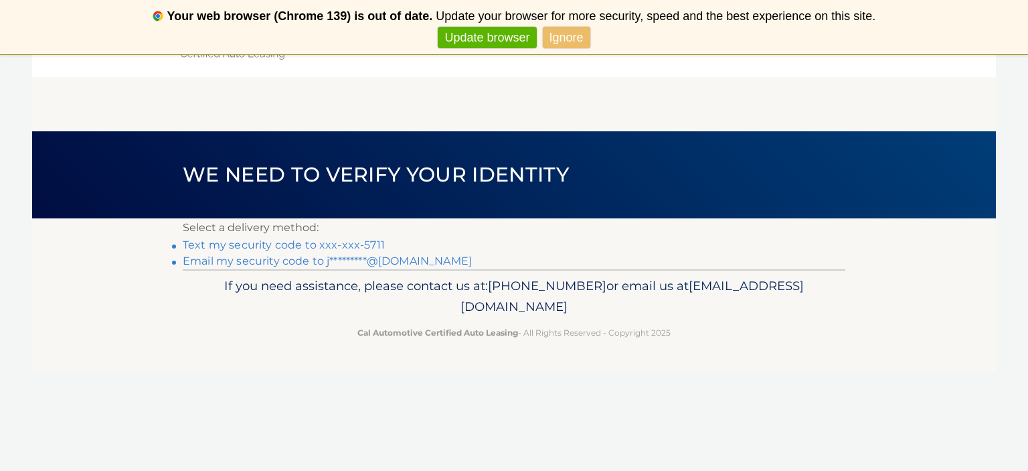  I want to click on b: Your web browser (Chrome 139) is out of date., so click(300, 16).